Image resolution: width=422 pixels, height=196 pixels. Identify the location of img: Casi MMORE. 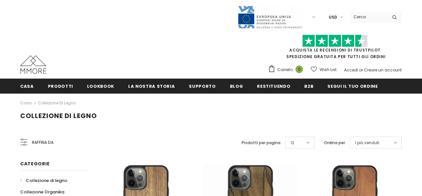
(33, 65).